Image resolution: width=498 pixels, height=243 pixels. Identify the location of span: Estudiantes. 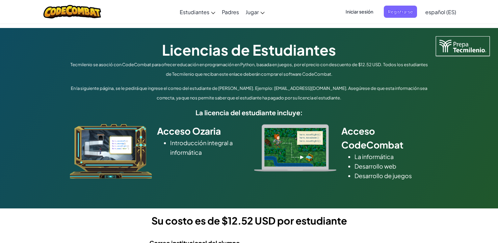
(195, 12).